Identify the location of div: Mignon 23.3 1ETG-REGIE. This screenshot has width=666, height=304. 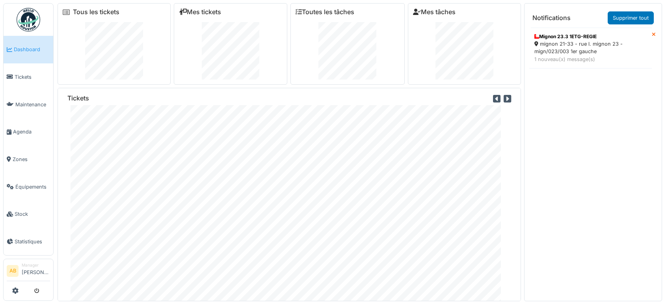
(590, 37).